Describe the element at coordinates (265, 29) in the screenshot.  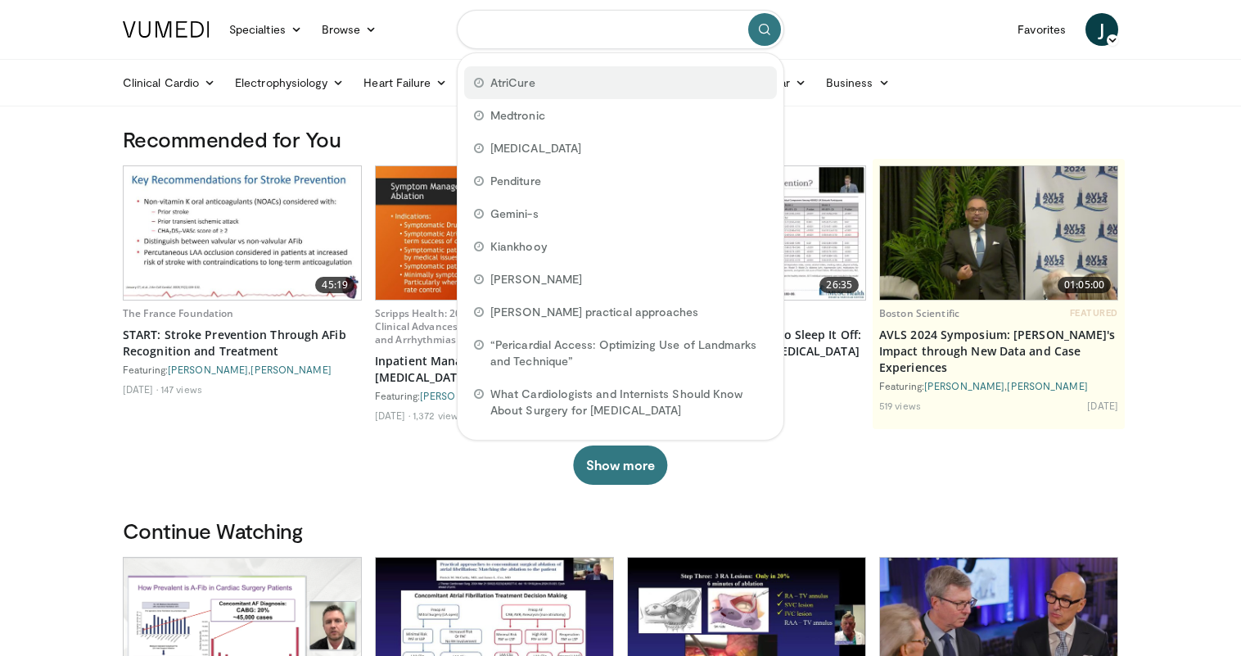
I see `a: Specialties` at that location.